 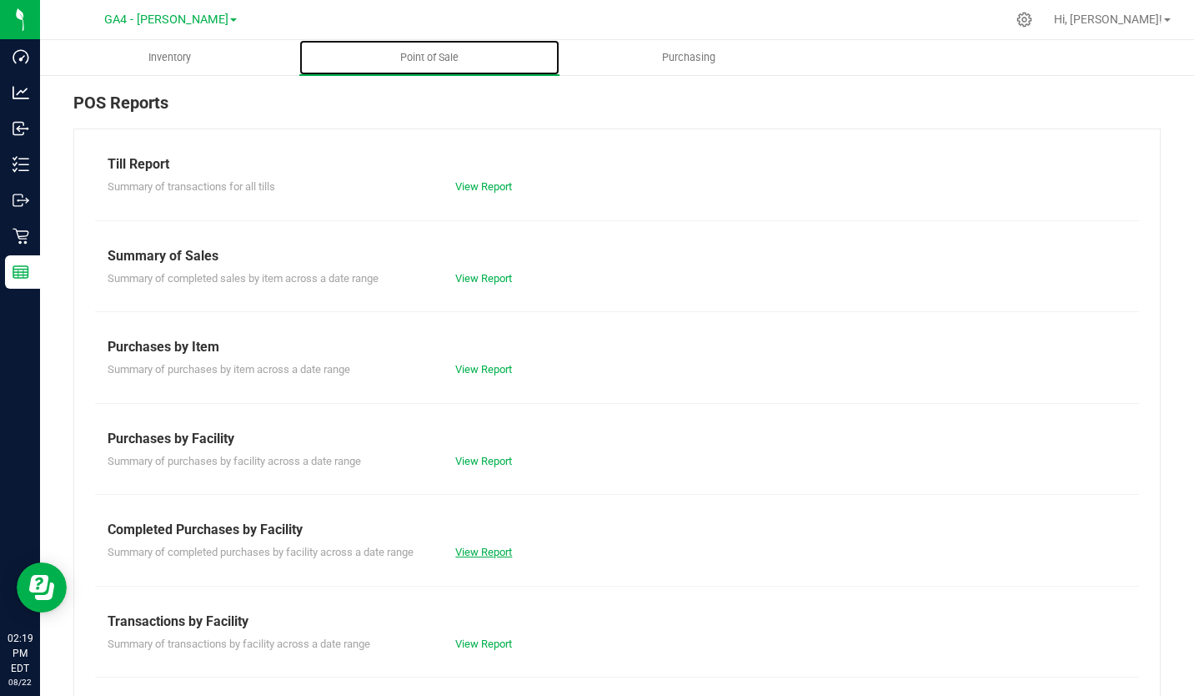 I want to click on span: Summary of completed sales by item across a date range, so click(x=243, y=278).